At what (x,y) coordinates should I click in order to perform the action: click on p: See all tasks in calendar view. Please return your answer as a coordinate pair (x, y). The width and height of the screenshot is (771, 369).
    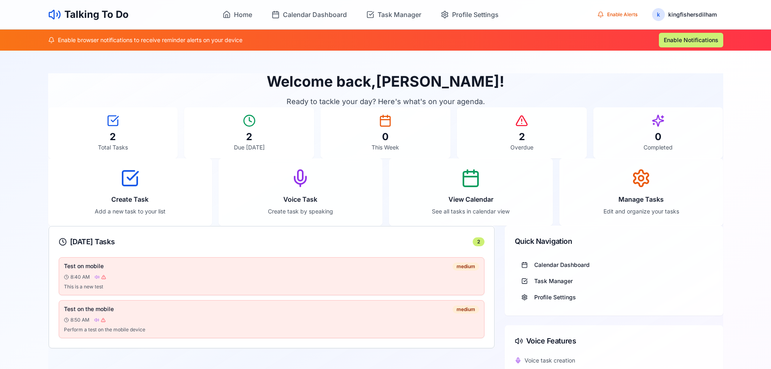
    Looking at the image, I should click on (470, 211).